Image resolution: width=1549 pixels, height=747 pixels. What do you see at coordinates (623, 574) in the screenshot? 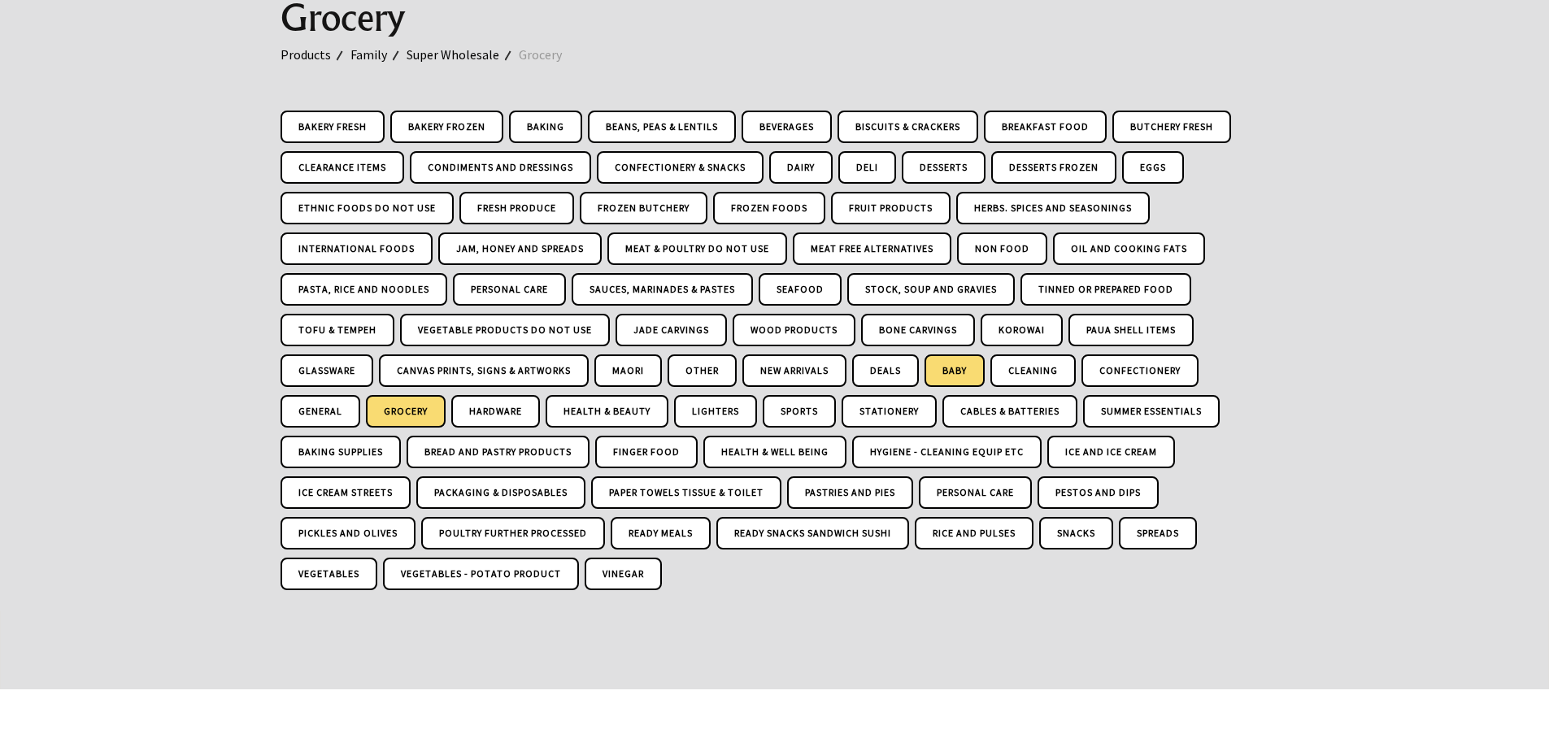
I see `a: Vinegar` at bounding box center [623, 574].